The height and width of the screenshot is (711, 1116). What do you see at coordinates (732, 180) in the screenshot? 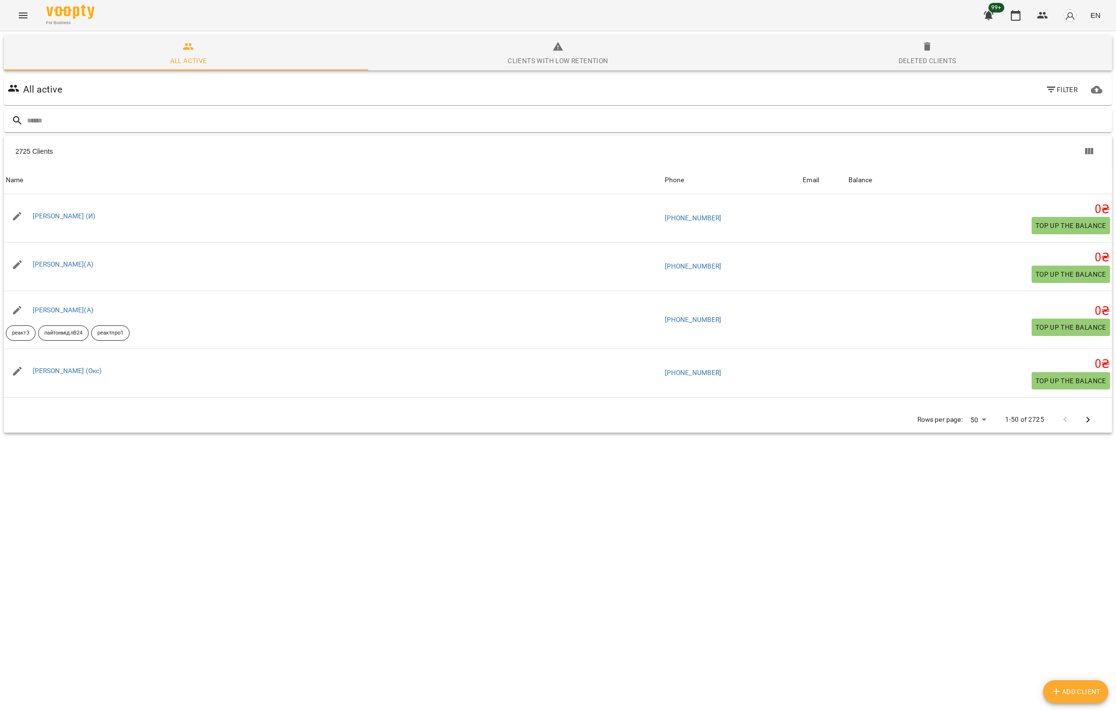
I see `span: Phone` at bounding box center [732, 180].